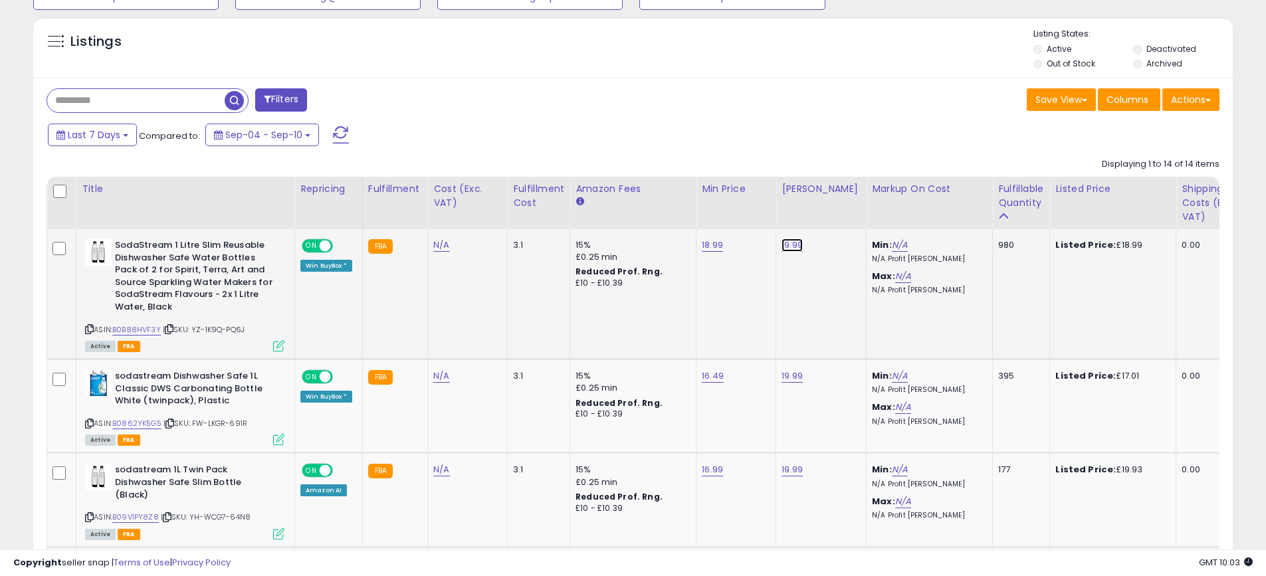  I want to click on div: Amazon Fees, so click(632, 189).